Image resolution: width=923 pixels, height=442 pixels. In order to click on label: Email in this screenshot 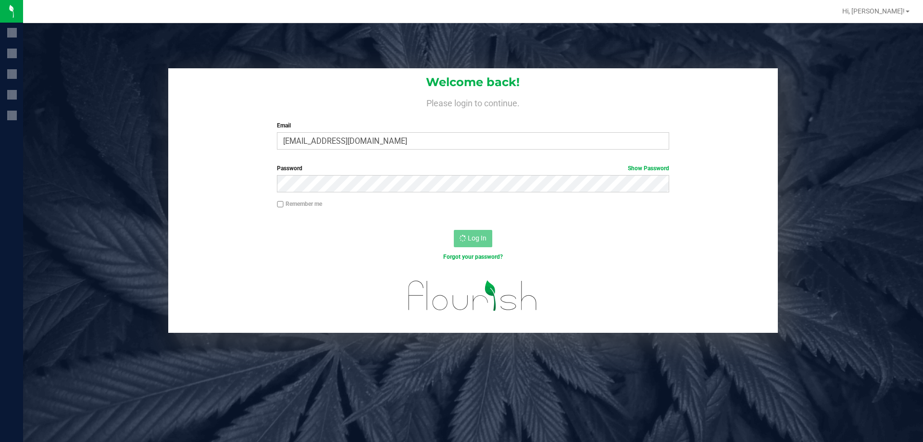, I will do `click(473, 125)`.